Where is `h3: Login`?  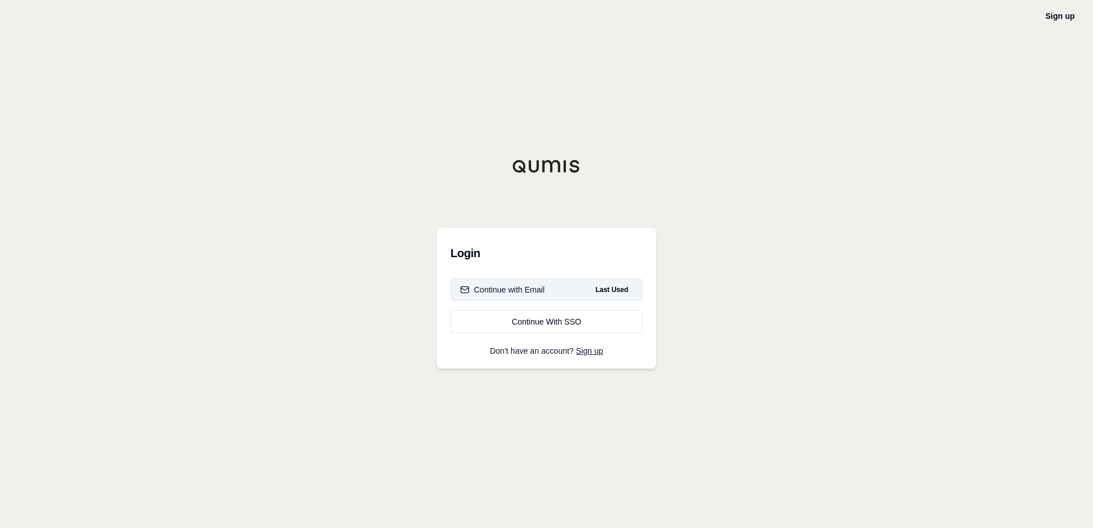
h3: Login is located at coordinates (547, 253).